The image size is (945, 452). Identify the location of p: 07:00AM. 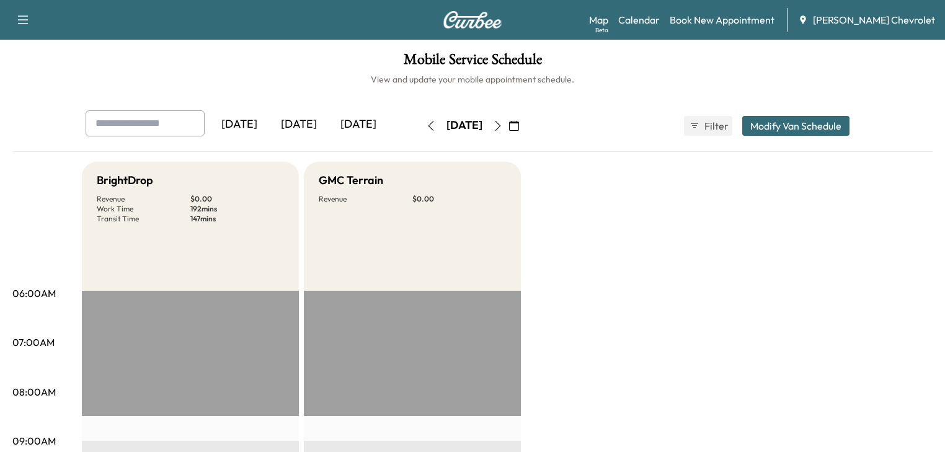
(33, 342).